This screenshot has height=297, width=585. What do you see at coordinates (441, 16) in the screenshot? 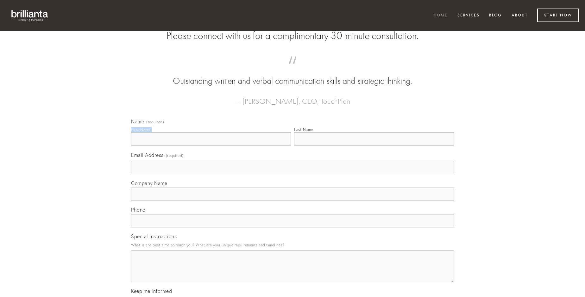
I see `a: Home` at bounding box center [441, 16].